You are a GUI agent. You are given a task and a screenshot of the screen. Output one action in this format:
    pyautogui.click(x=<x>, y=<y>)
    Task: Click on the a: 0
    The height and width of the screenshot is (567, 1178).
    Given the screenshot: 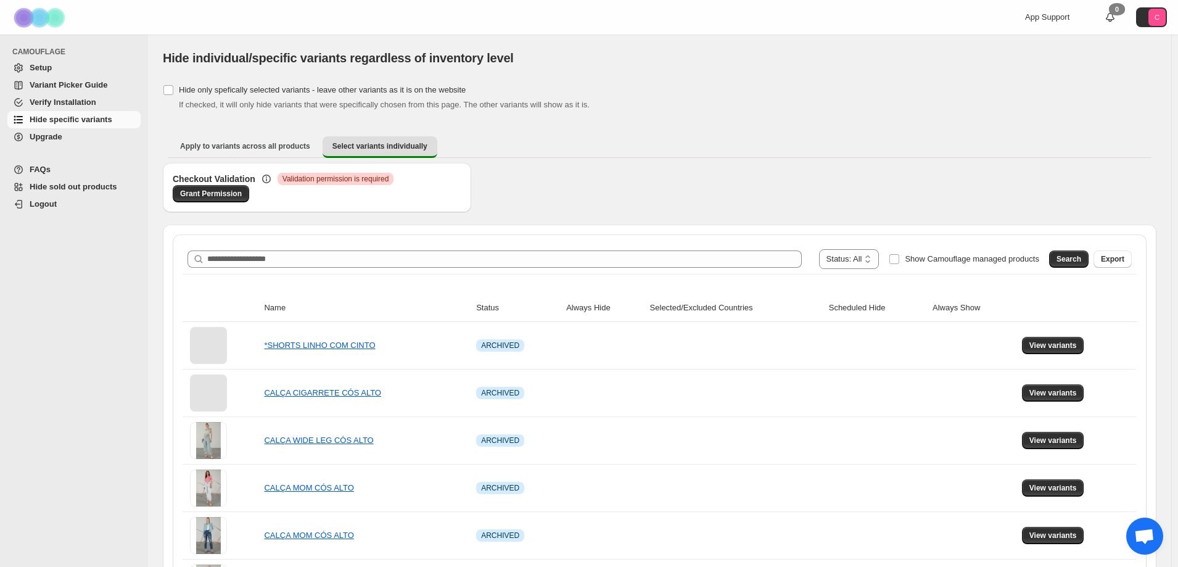 What is the action you would take?
    pyautogui.click(x=1110, y=17)
    